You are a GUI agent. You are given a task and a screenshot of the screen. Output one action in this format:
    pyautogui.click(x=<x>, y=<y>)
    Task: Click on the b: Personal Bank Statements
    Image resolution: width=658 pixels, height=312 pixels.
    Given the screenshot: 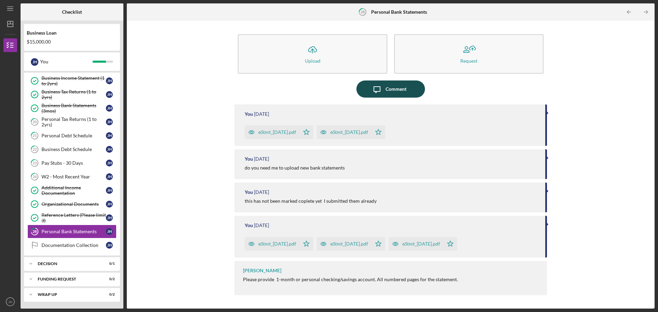 What is the action you would take?
    pyautogui.click(x=399, y=12)
    